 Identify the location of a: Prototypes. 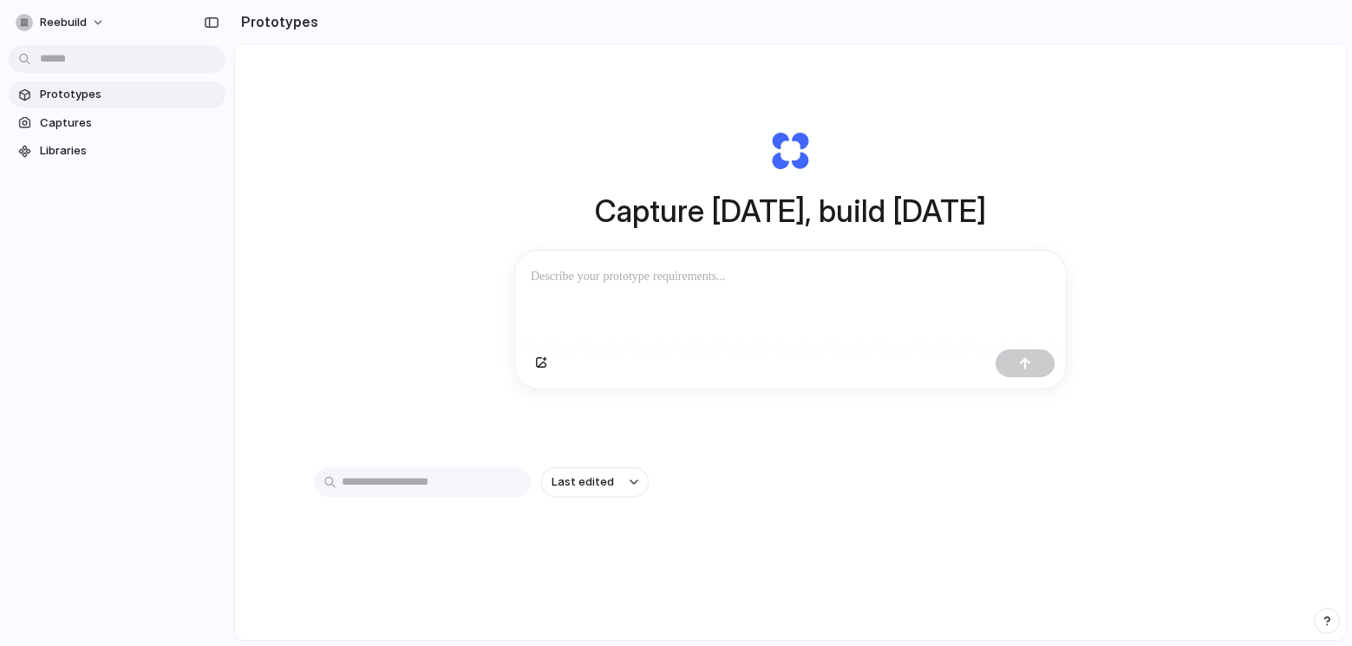
(117, 95).